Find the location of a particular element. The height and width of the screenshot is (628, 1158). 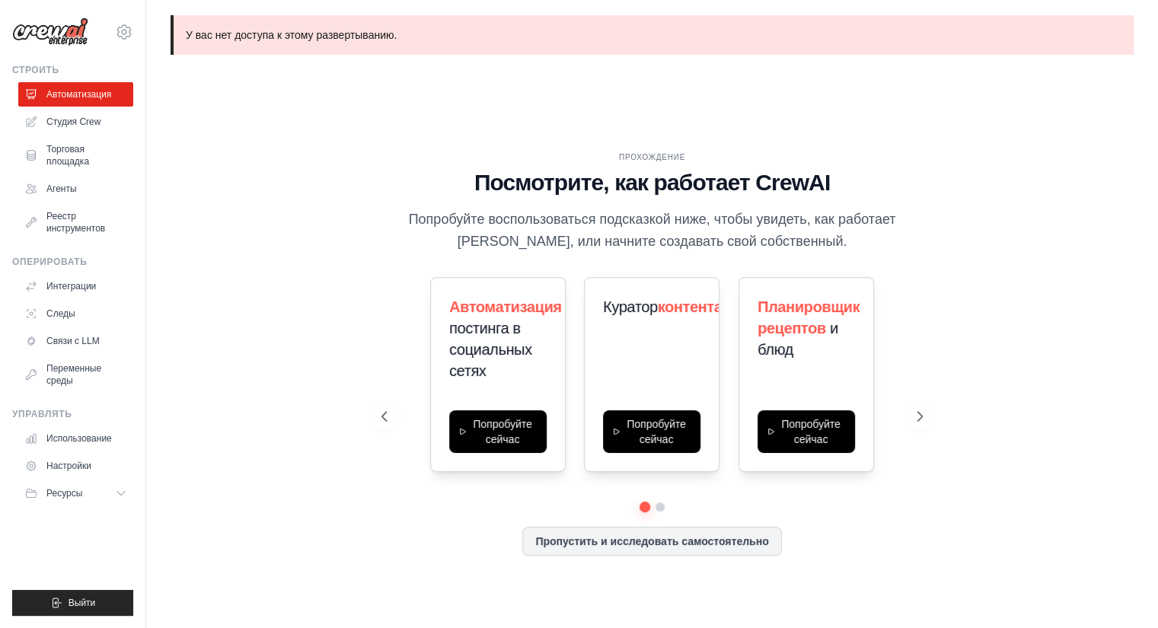

font: Связи с LLM is located at coordinates (73, 341).